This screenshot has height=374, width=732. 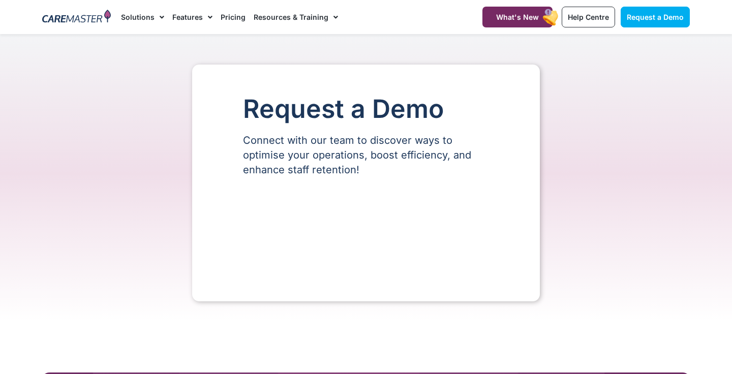 I want to click on p: Connect with our team to discover ways to optimise your operations, boost efficiency, and enhance..., so click(x=366, y=155).